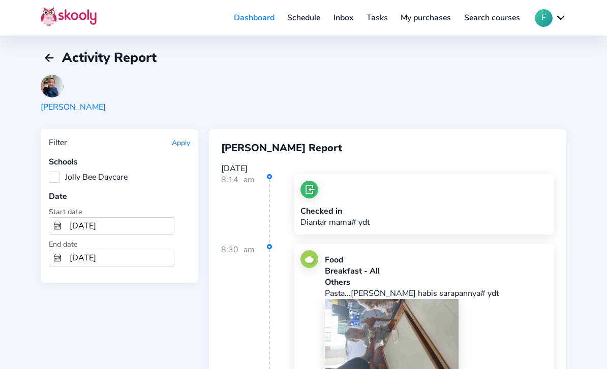 The height and width of the screenshot is (369, 607). I want to click on label: Jolly Bee Daycare, so click(88, 177).